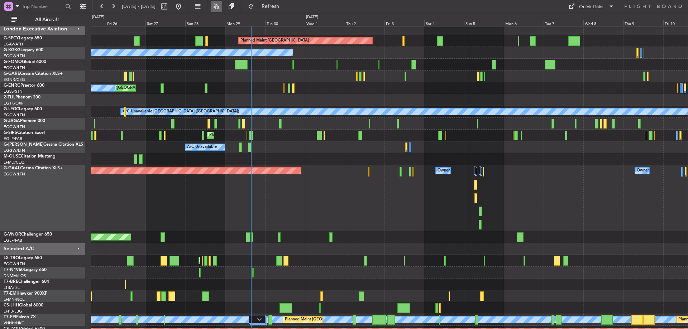 The width and height of the screenshot is (688, 329). Describe the element at coordinates (364, 23) in the screenshot. I see `div: Thu 2` at that location.